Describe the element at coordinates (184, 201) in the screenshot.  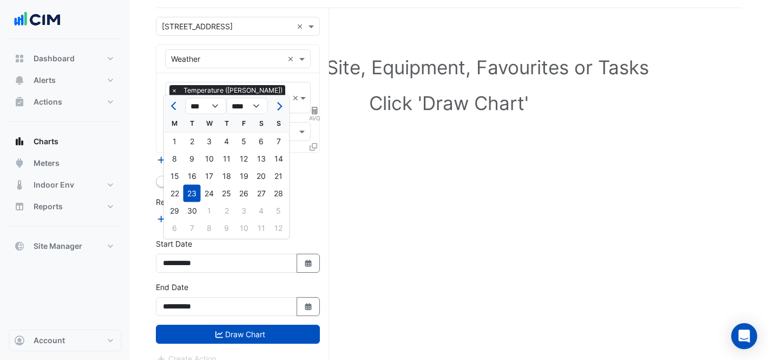
I see `label: Reference Lines` at that location.